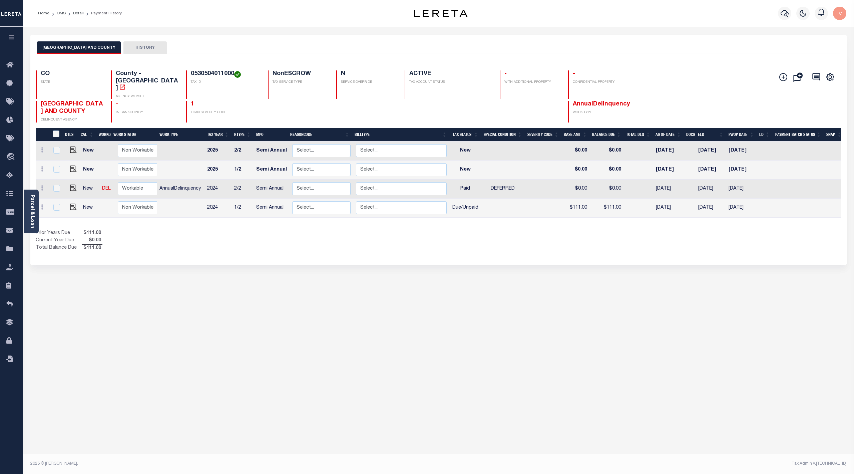 The image size is (854, 474). What do you see at coordinates (441, 13) in the screenshot?
I see `img: logo-dark.svg` at bounding box center [441, 13].